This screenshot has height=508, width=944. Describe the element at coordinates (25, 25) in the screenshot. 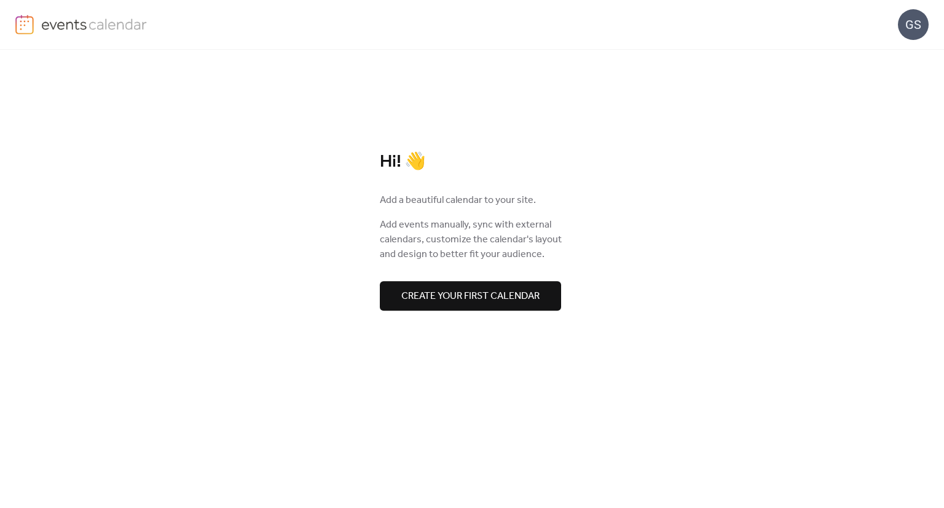

I see `img: logo` at that location.